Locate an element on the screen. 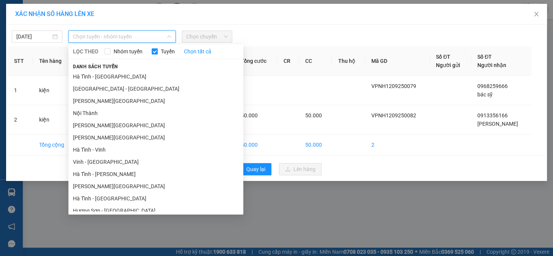 This screenshot has width=553, height=256. span: Nhóm tuyến is located at coordinates (128, 51).